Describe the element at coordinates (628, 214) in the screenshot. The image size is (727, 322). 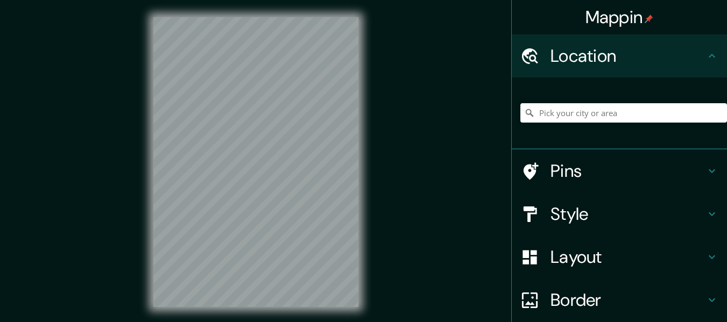
I see `h4: Style` at that location.